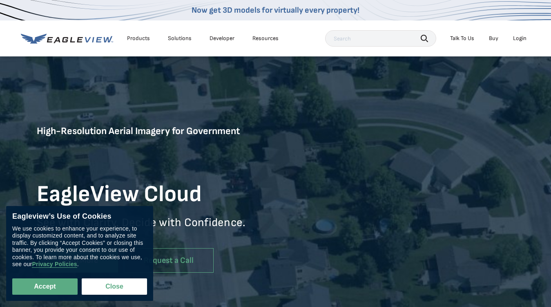 This screenshot has width=551, height=307. Describe the element at coordinates (138, 38) in the screenshot. I see `div: Products` at that location.